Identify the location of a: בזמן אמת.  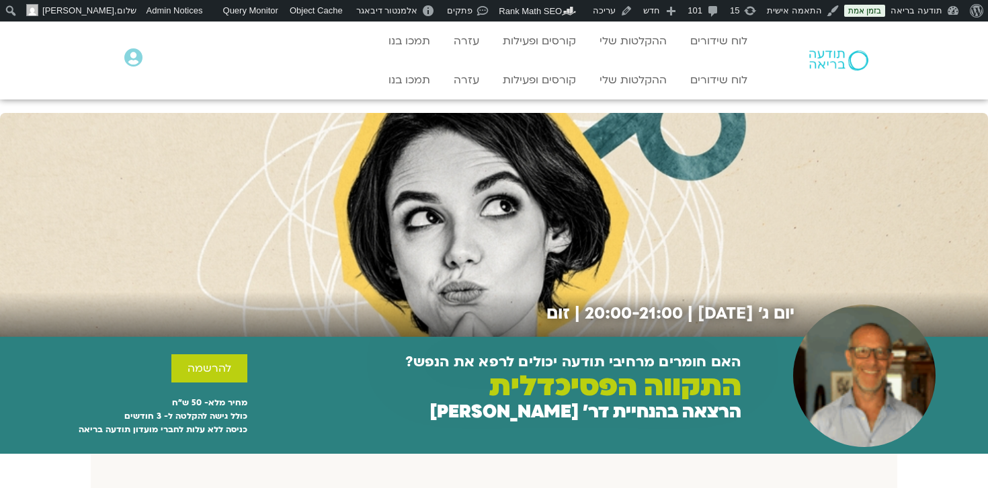
(865, 11).